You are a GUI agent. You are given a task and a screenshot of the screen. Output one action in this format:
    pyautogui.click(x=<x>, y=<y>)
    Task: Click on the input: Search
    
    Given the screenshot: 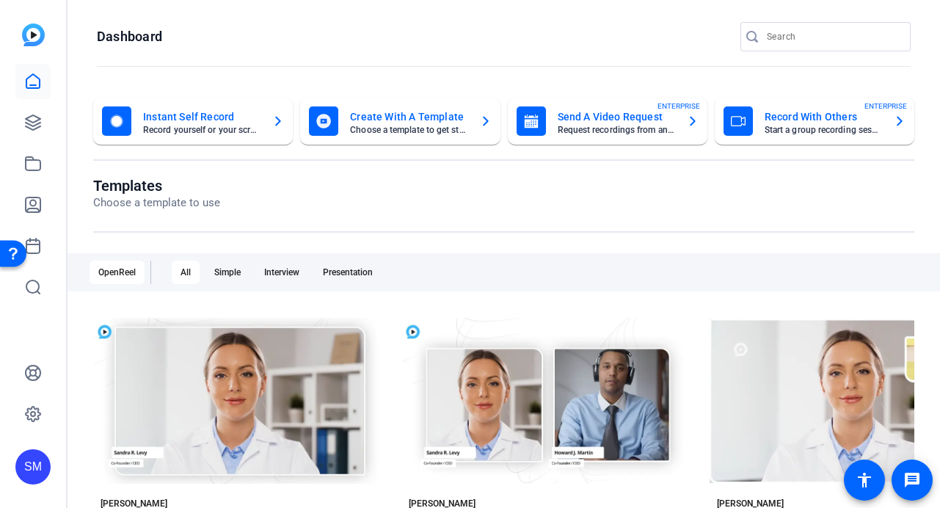 What is the action you would take?
    pyautogui.click(x=833, y=37)
    